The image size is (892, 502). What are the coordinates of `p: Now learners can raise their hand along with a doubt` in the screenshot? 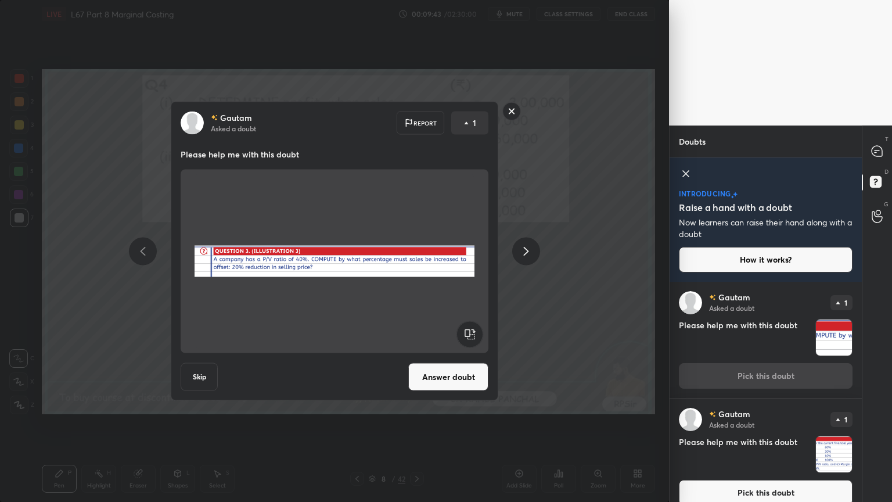 It's located at (765, 228).